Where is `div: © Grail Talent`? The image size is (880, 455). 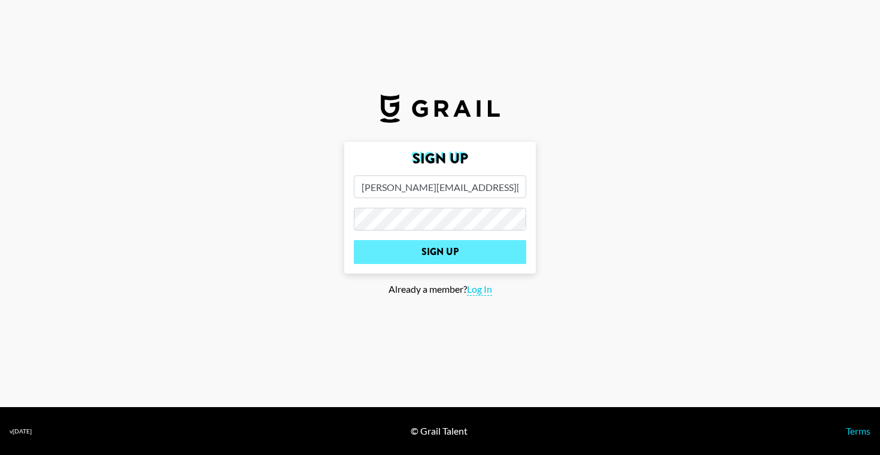
div: © Grail Talent is located at coordinates (439, 431).